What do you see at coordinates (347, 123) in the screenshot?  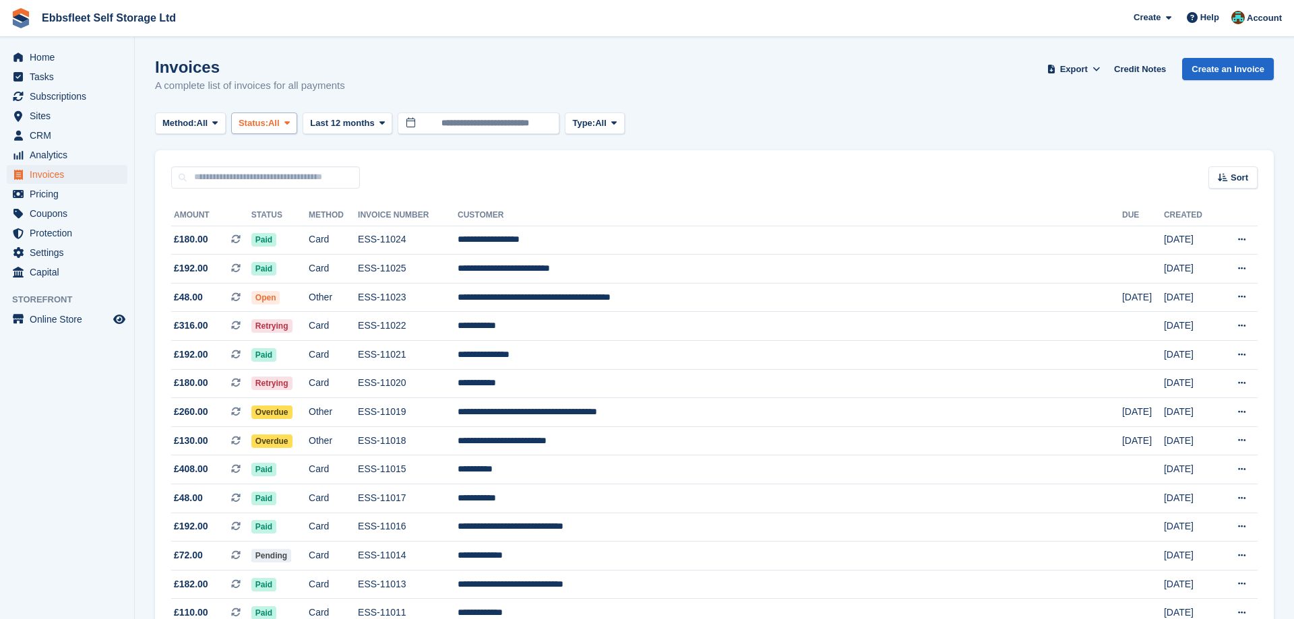 I see `button: Last 12 months` at bounding box center [347, 123].